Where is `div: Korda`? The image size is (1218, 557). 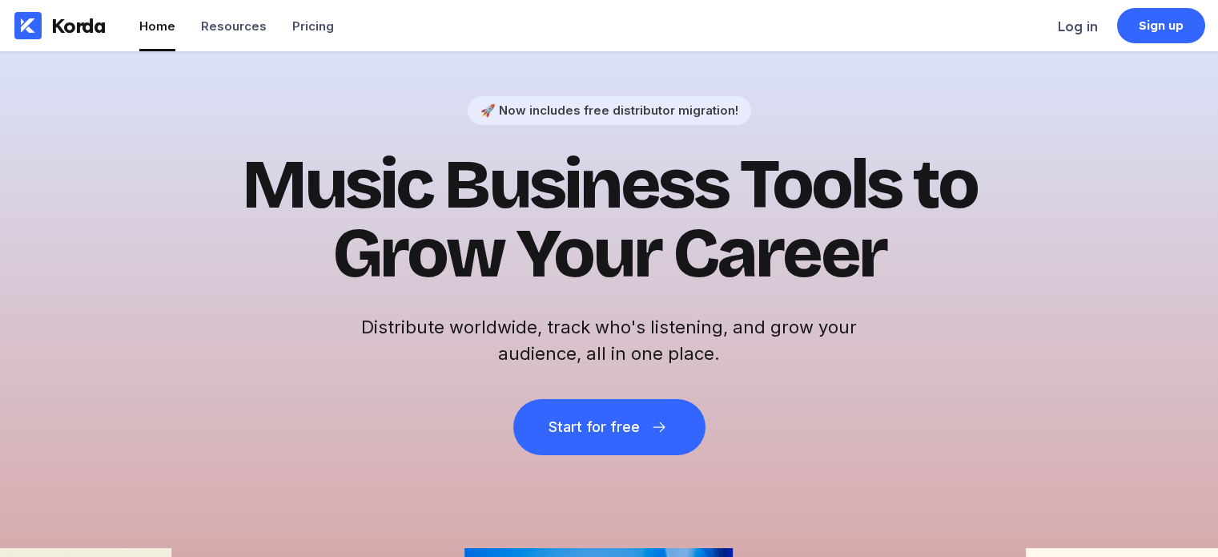 div: Korda is located at coordinates (78, 26).